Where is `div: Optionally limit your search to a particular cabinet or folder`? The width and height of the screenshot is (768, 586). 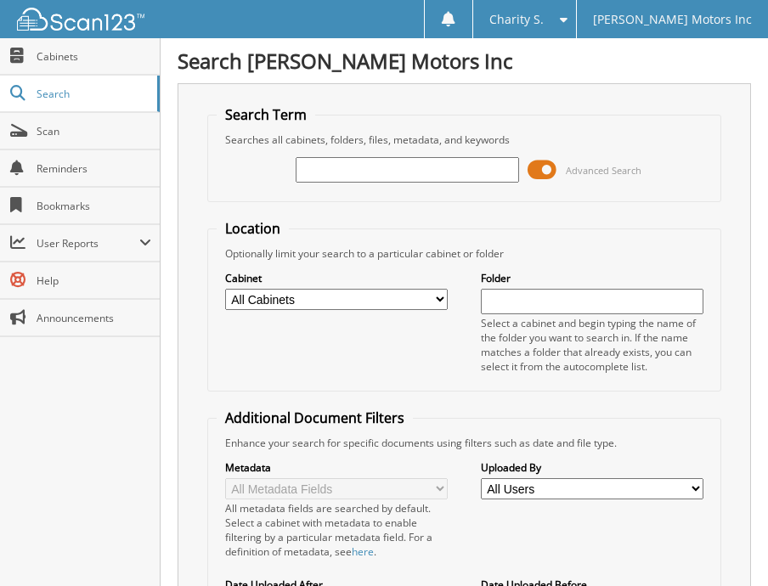
div: Optionally limit your search to a particular cabinet or folder is located at coordinates (465, 253).